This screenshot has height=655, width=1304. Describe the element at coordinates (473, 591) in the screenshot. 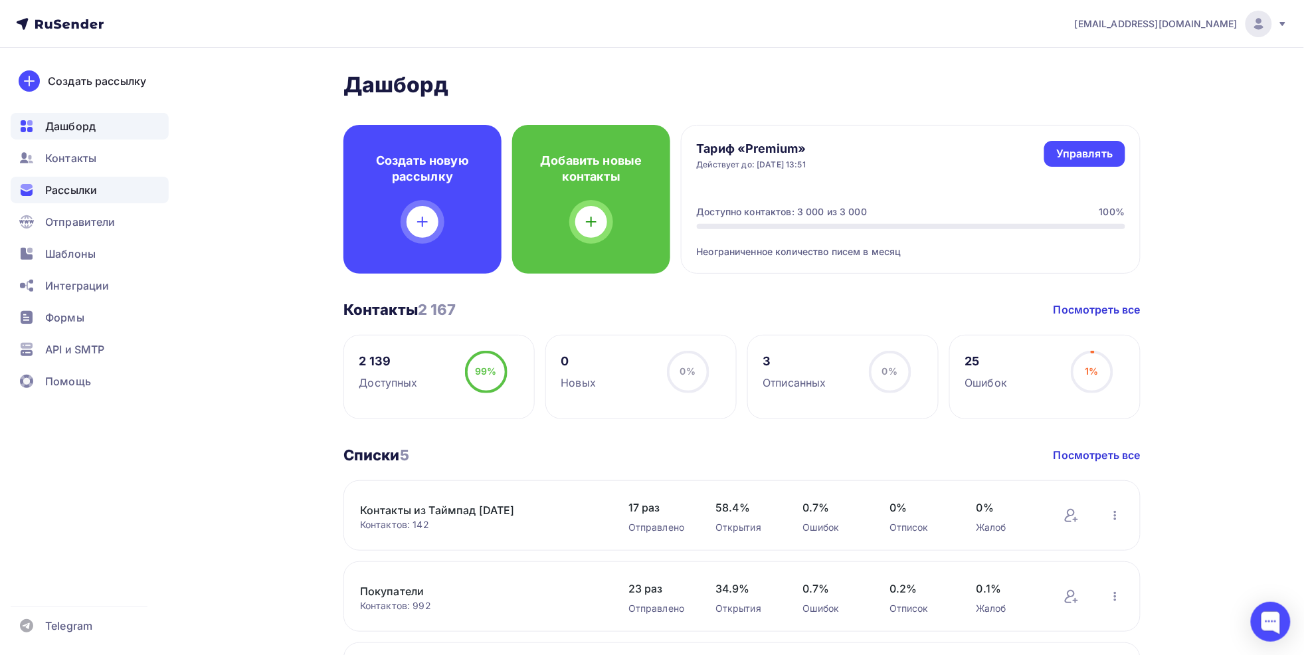

I see `a: Покупатели` at that location.